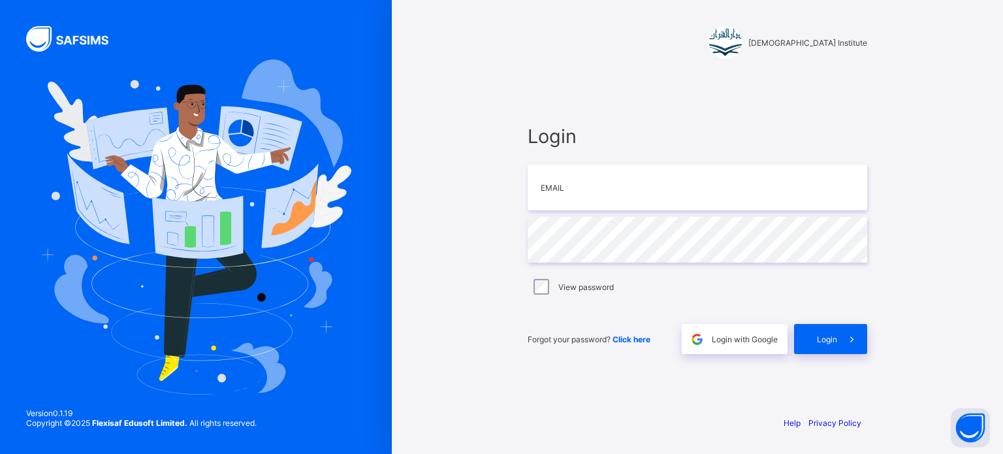 The height and width of the screenshot is (454, 1003). What do you see at coordinates (697, 339) in the screenshot?
I see `img: google.396cfc9801f0270233282035f929180a.svg` at bounding box center [697, 339].